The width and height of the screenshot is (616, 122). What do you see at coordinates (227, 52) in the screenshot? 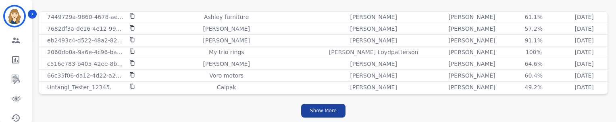
I see `p: My trio rings` at bounding box center [227, 52].